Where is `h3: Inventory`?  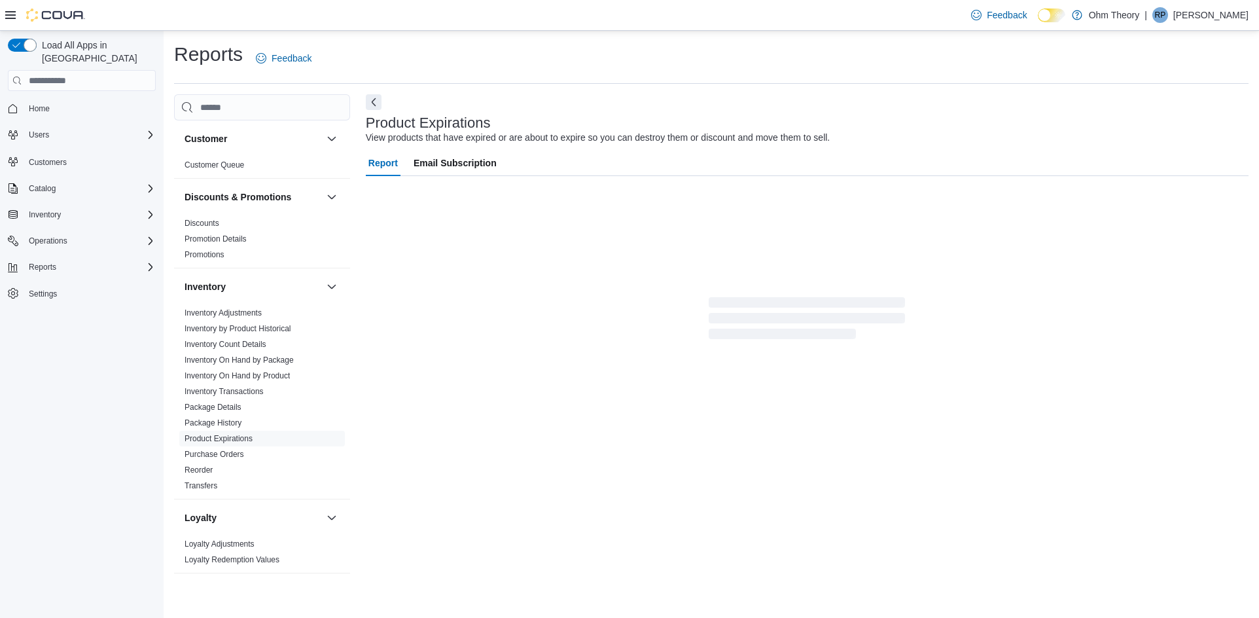 h3: Inventory is located at coordinates (205, 287).